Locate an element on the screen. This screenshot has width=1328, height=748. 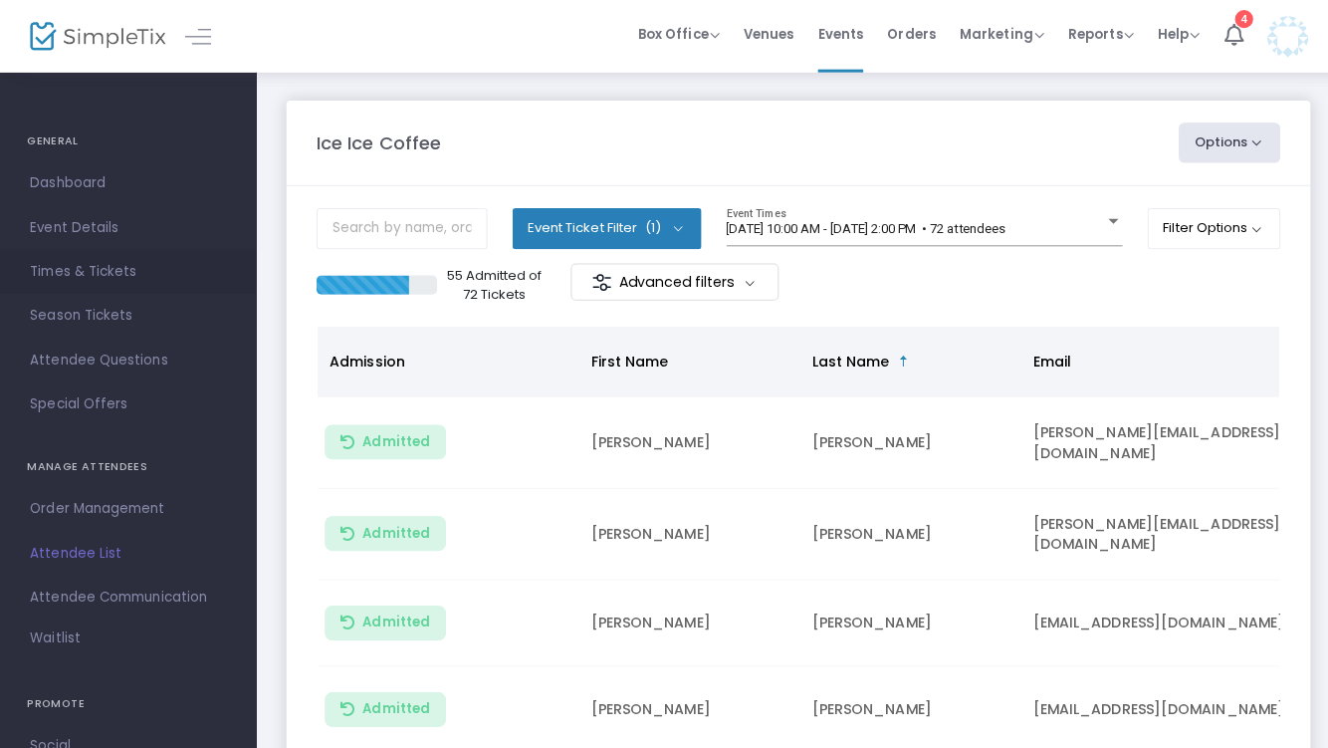
span: Times & Tickets is located at coordinates (126, 269).